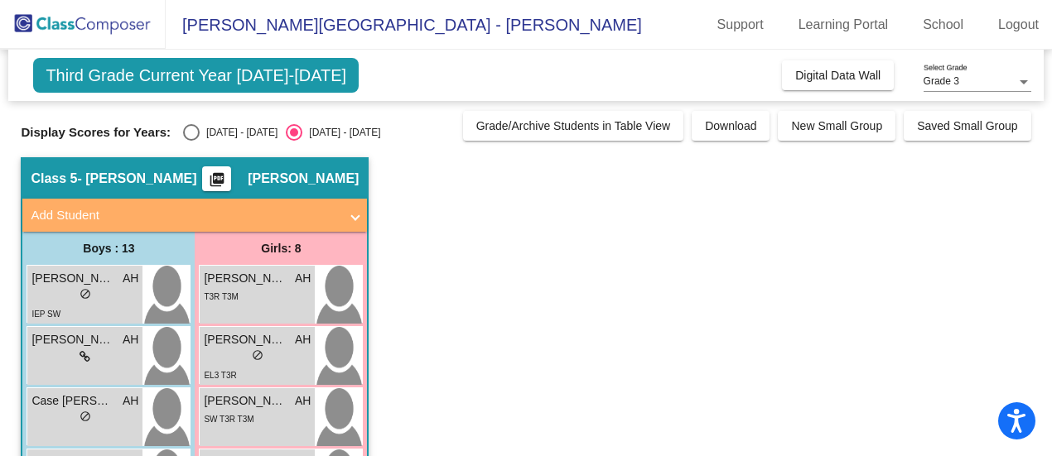 The image size is (1052, 456). I want to click on span: New Small Group, so click(837, 126).